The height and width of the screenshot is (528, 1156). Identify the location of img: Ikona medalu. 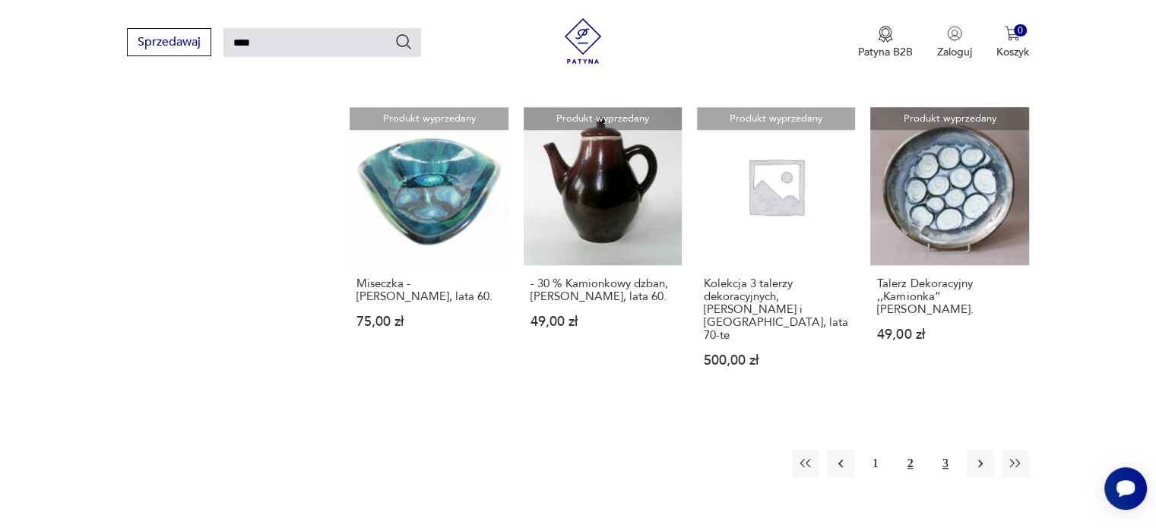
(886, 34).